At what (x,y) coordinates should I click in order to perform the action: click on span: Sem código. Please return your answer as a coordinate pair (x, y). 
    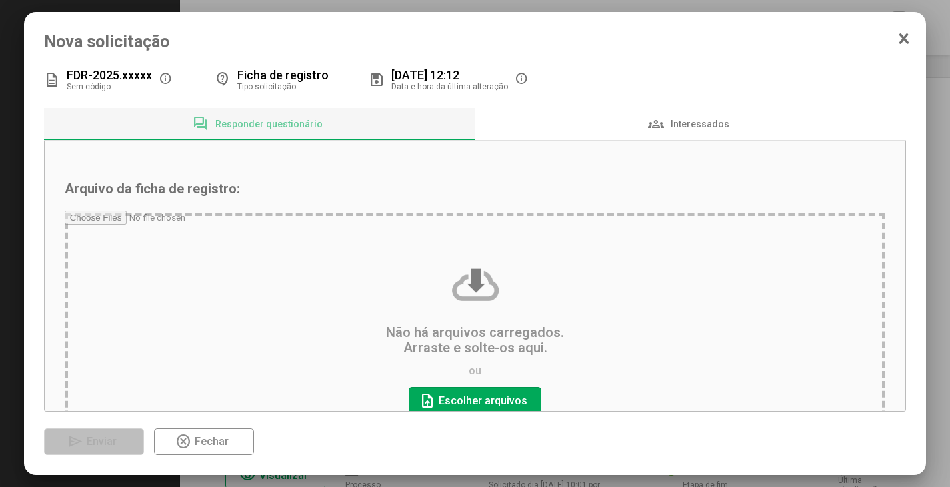
    Looking at the image, I should click on (89, 87).